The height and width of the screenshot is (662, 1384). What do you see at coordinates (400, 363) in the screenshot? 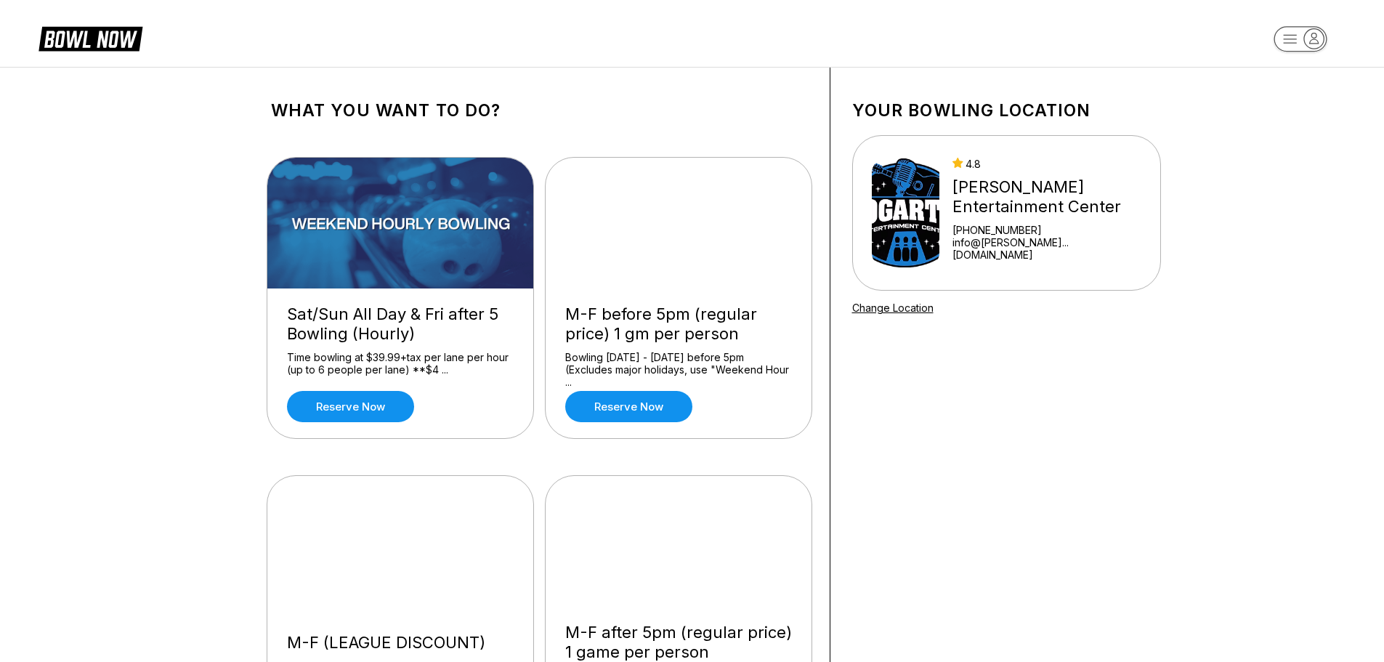
I see `div: Time bowling at $39.99+tax per lane per hour (up to 6 people per lane) **$4 ...` at bounding box center [400, 363].